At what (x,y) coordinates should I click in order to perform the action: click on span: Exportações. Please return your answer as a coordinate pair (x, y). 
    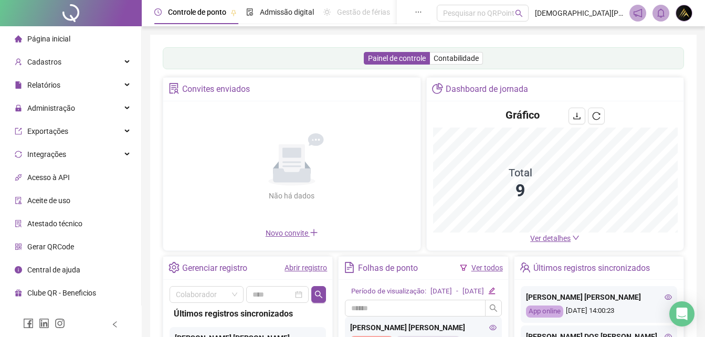
    Looking at the image, I should click on (48, 131).